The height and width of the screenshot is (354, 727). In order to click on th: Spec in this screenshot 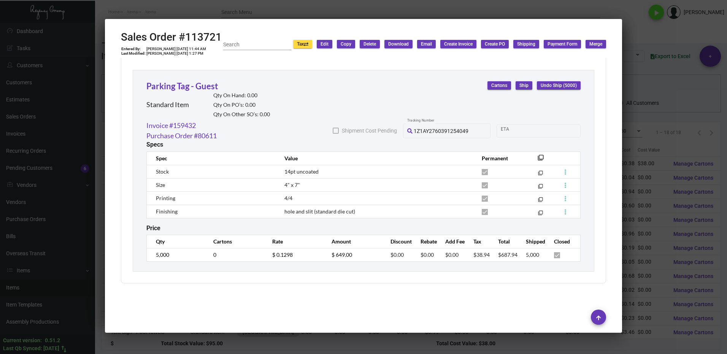, I will do `click(212, 158)`.